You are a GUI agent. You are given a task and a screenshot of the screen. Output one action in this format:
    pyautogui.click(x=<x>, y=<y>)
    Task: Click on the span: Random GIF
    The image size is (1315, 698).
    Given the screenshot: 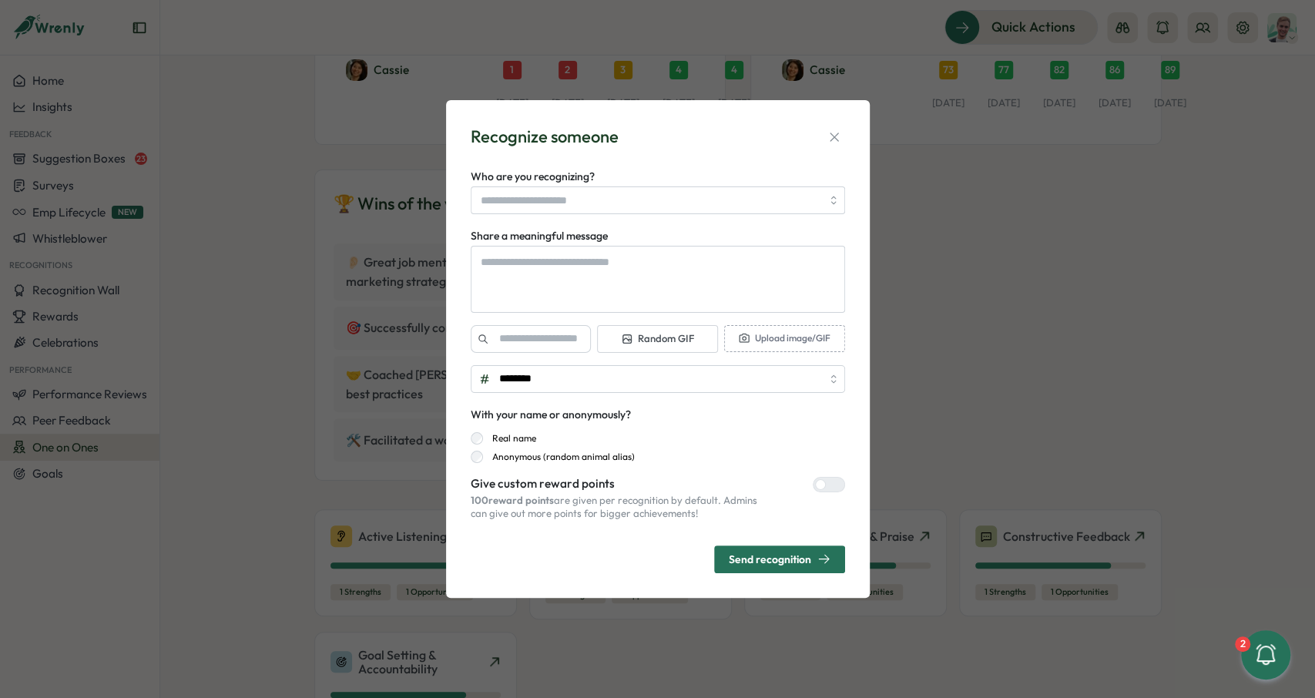 What is the action you would take?
    pyautogui.click(x=657, y=339)
    